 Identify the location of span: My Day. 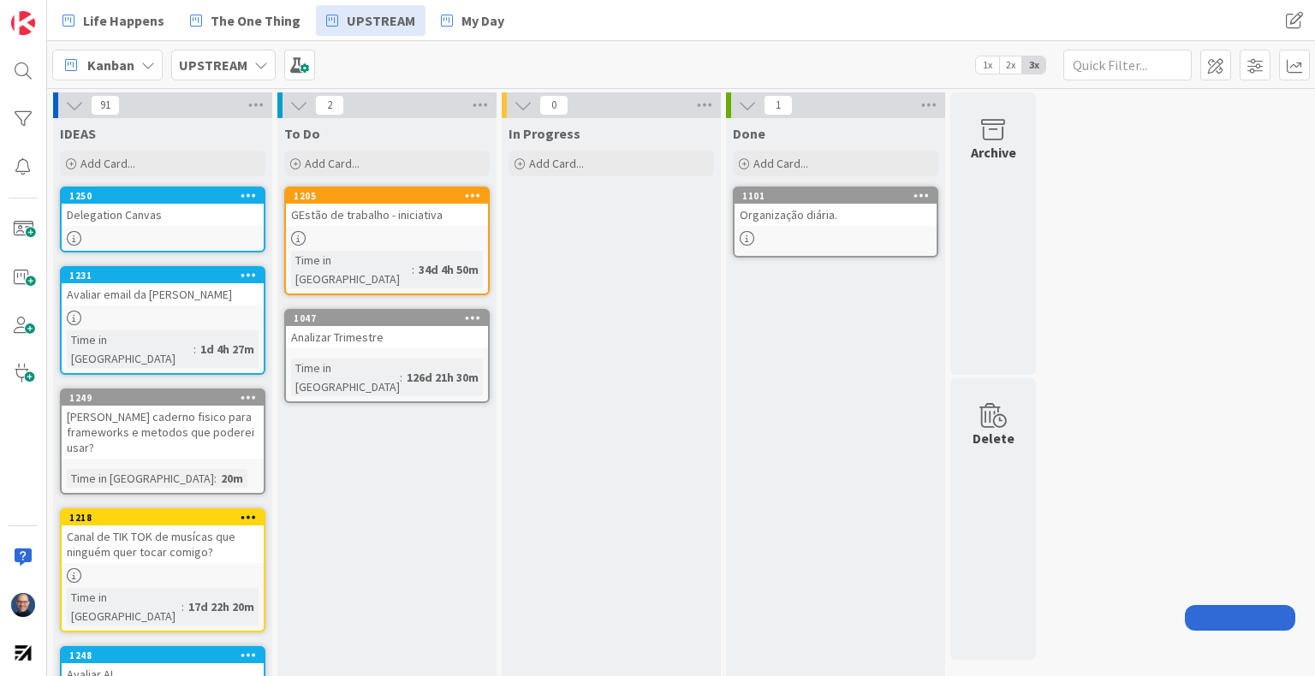
(483, 21).